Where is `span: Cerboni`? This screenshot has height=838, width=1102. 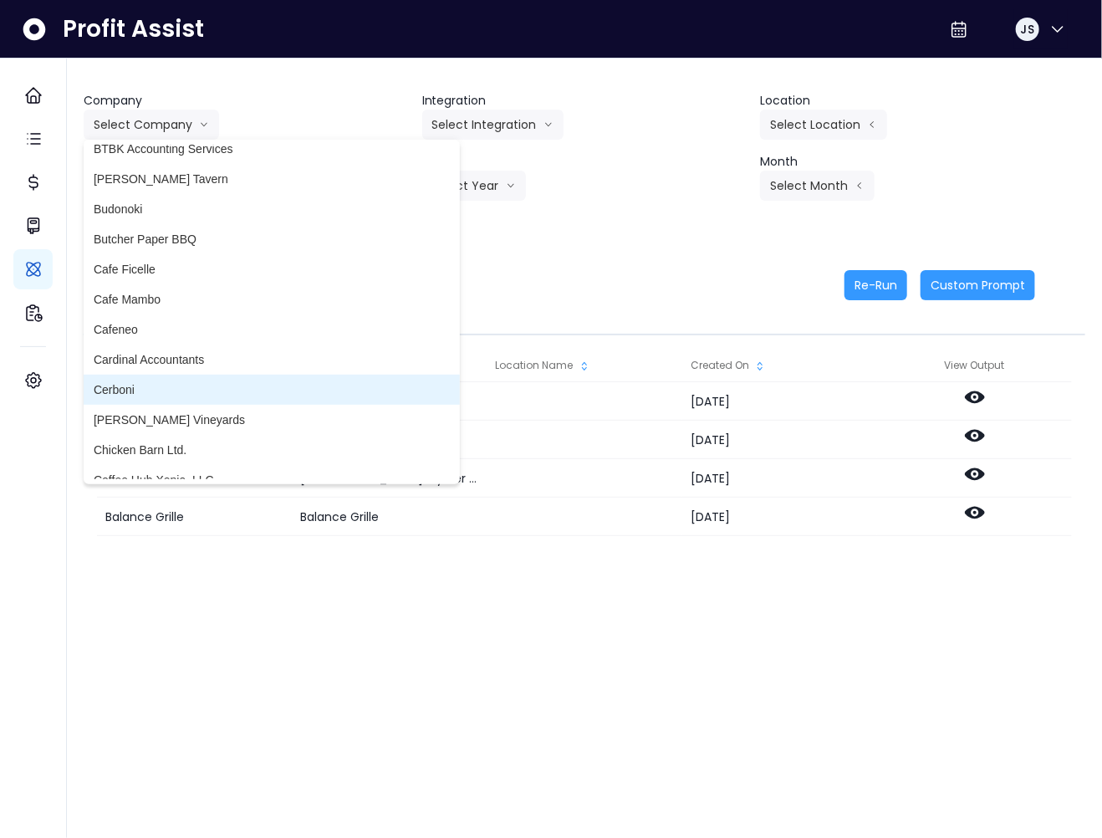 span: Cerboni is located at coordinates (272, 390).